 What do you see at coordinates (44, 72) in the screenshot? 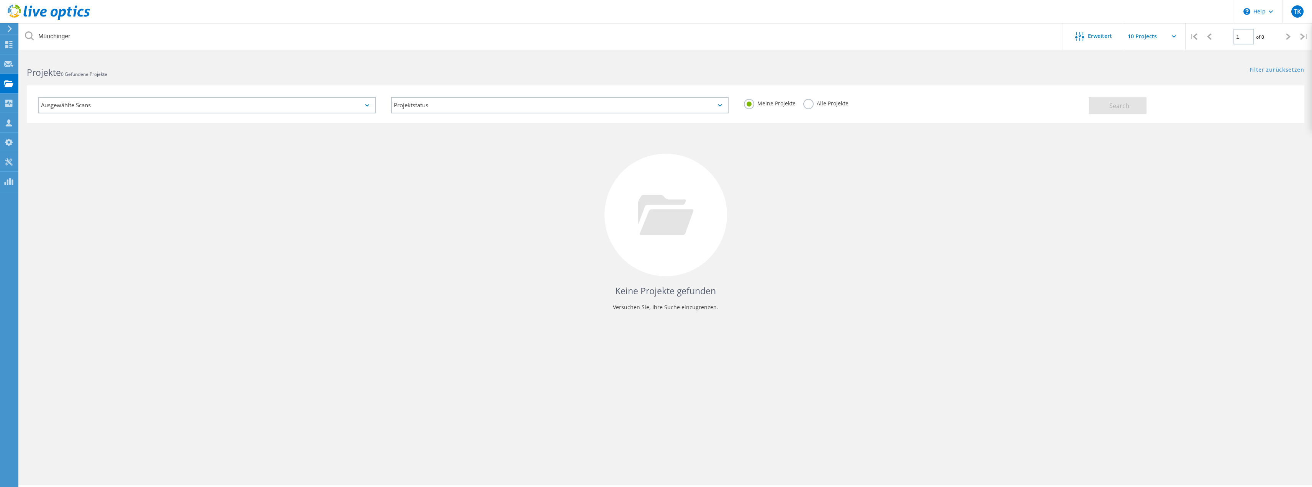
I see `b: Projekte` at bounding box center [44, 72].